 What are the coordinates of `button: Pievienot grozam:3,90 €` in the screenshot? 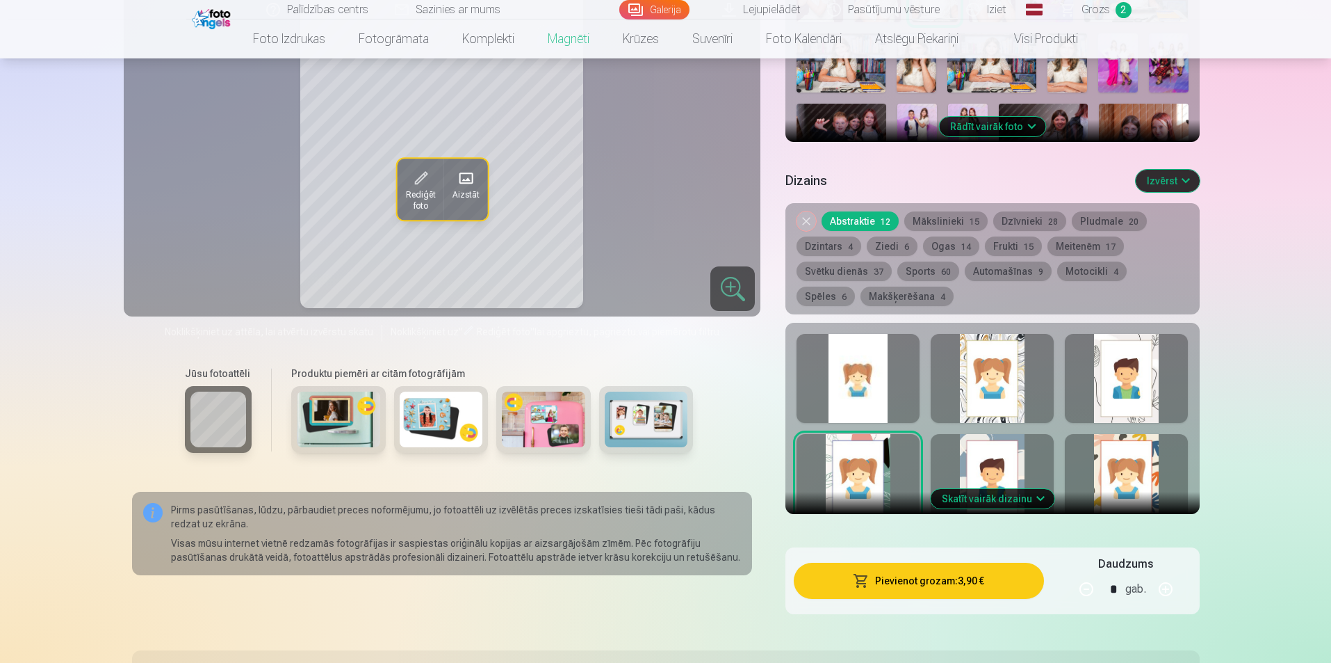 It's located at (918, 580).